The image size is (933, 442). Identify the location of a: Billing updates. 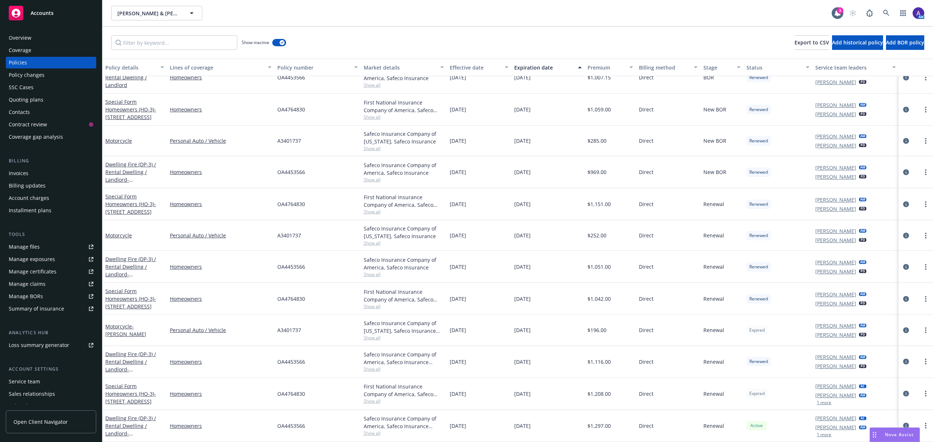
(51, 186).